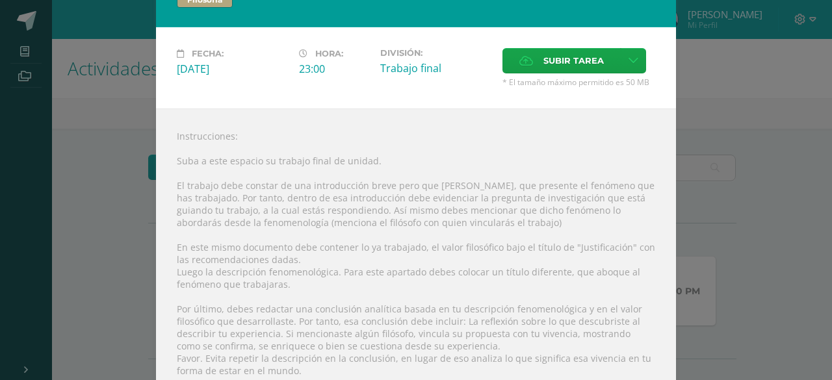 Image resolution: width=832 pixels, height=380 pixels. Describe the element at coordinates (573, 60) in the screenshot. I see `span: Subir tarea` at that location.